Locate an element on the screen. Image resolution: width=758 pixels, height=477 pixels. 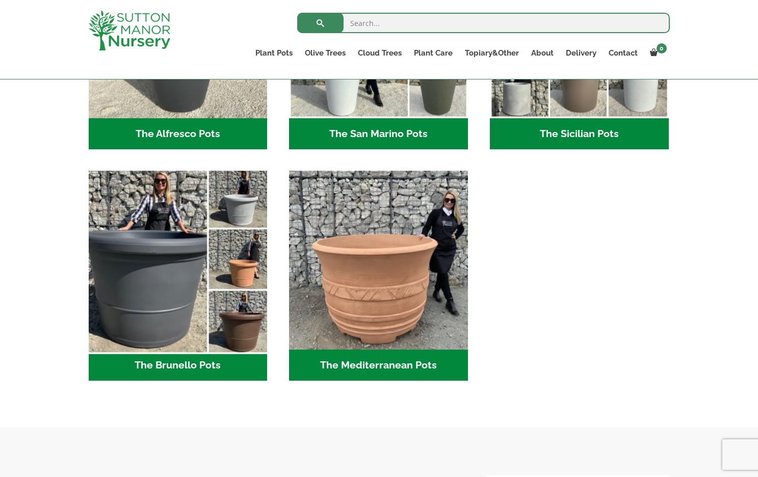
h2: The Mediterranean Pots is located at coordinates (378, 365).